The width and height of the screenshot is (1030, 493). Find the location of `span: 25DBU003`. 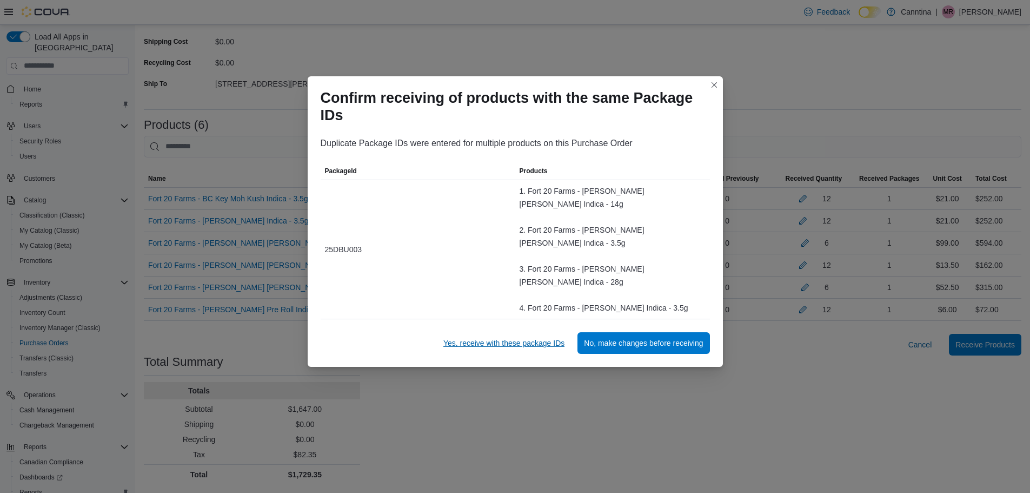

span: 25DBU003 is located at coordinates (343, 249).